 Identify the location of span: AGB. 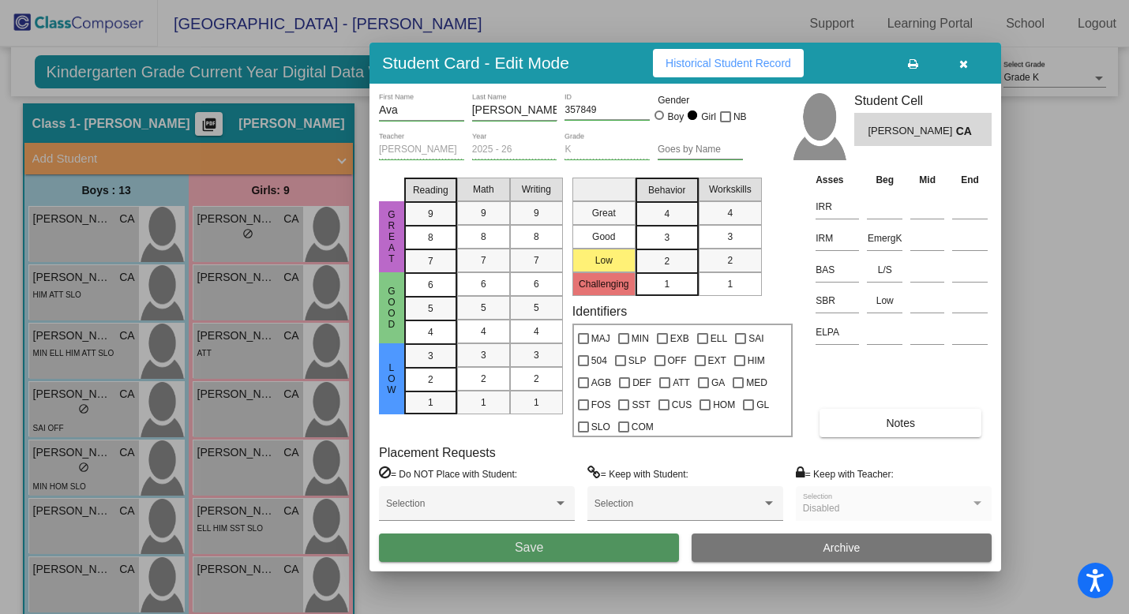
(601, 383).